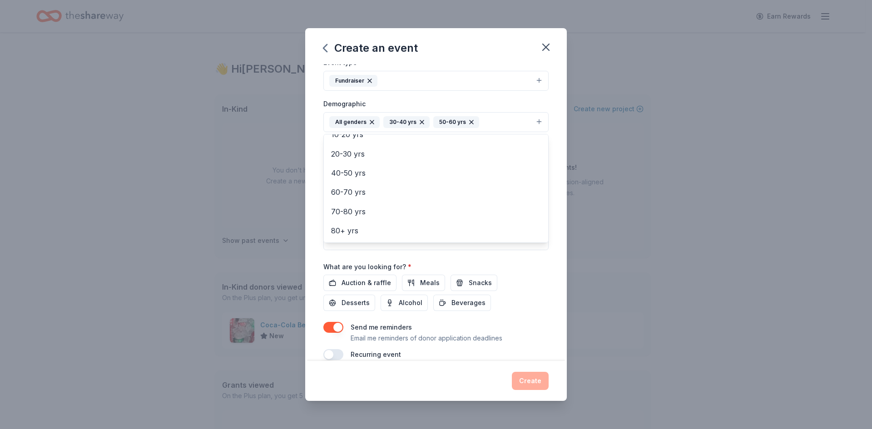 This screenshot has width=872, height=429. Describe the element at coordinates (436, 192) in the screenshot. I see `span: 60-70 yrs` at that location.